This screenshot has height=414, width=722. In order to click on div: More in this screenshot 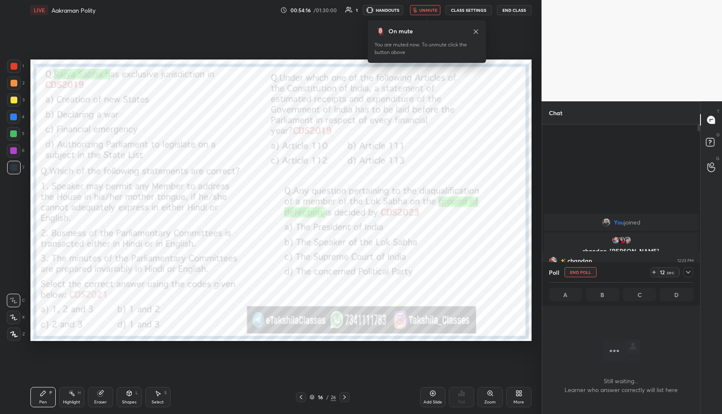, I will do `click(519, 402)`.